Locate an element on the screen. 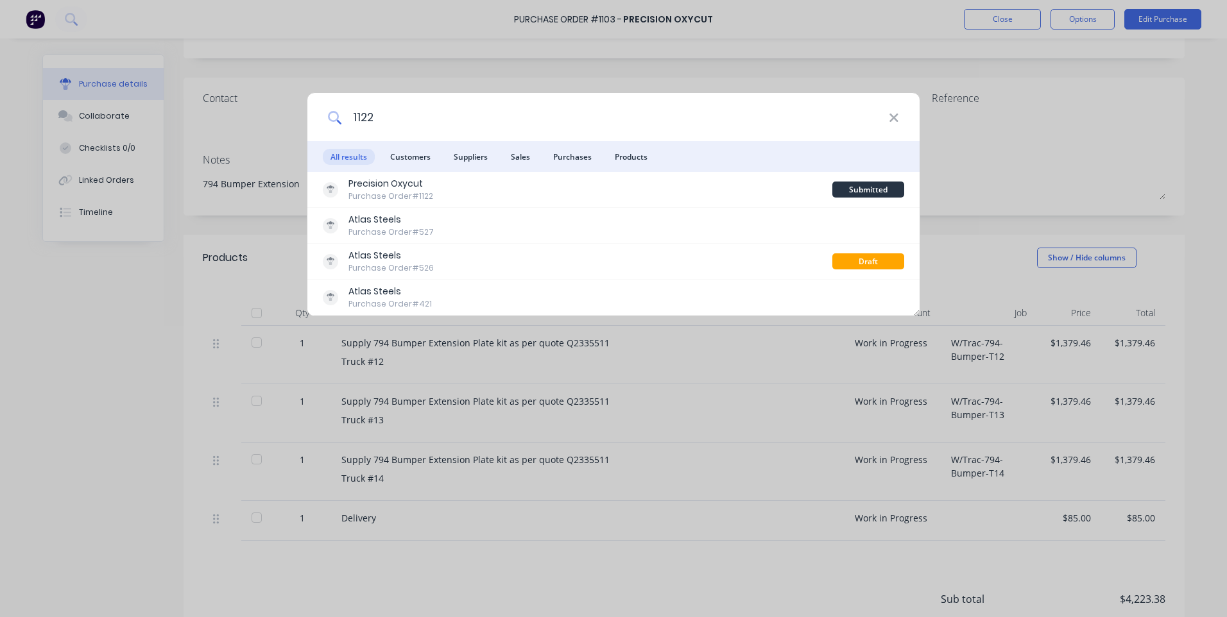  div: Purchase Order #527 is located at coordinates (391, 232).